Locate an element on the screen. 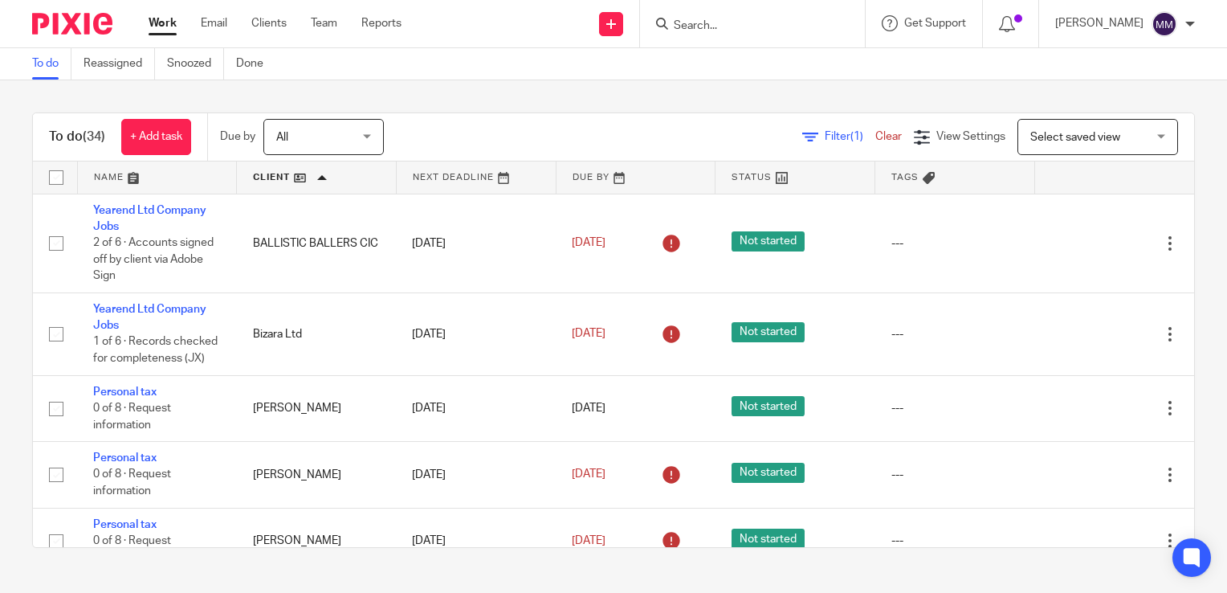 The width and height of the screenshot is (1227, 593). input: Search is located at coordinates (744, 27).